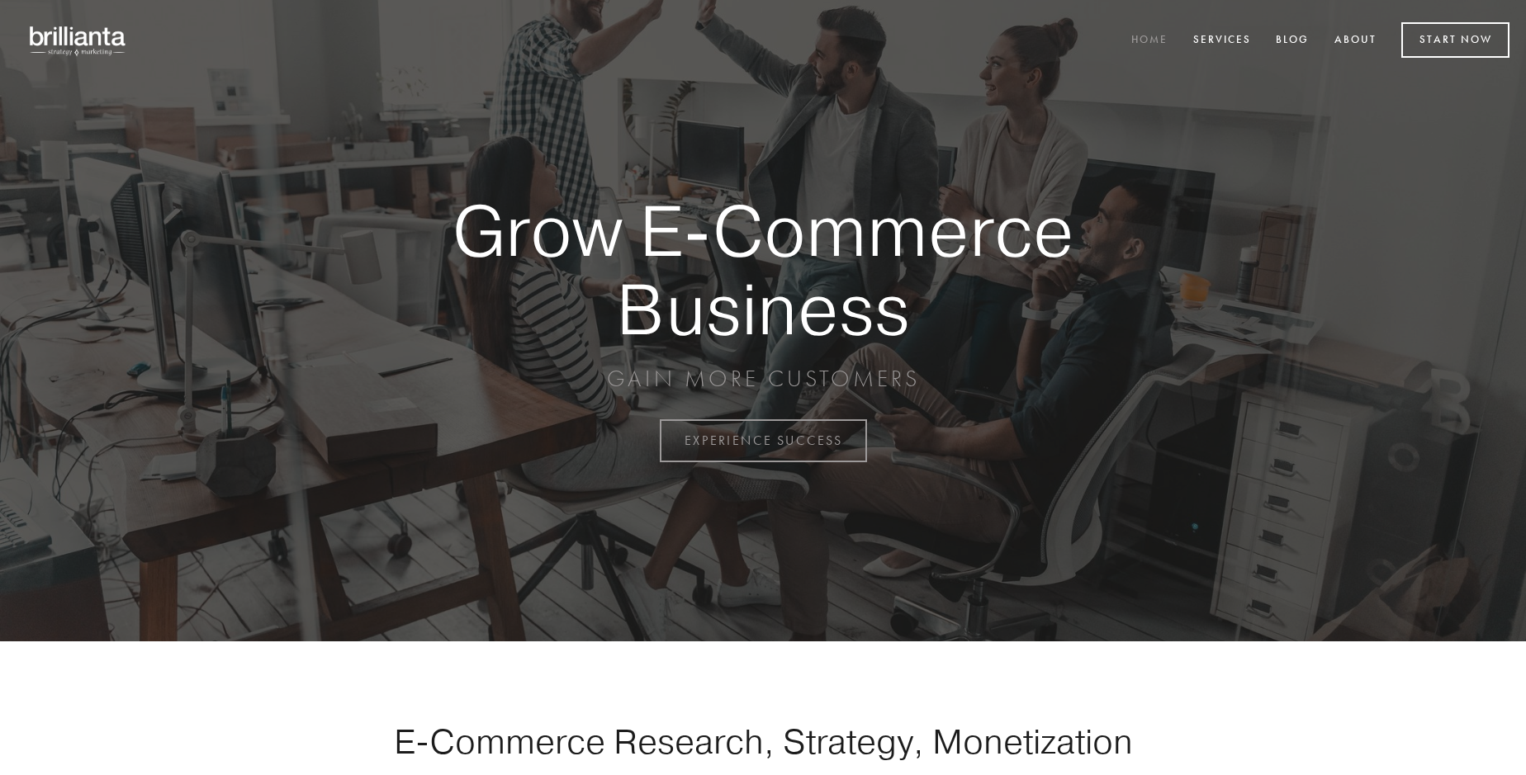  I want to click on h1: E-Commerce Research, Strategy, Monetization, so click(763, 741).